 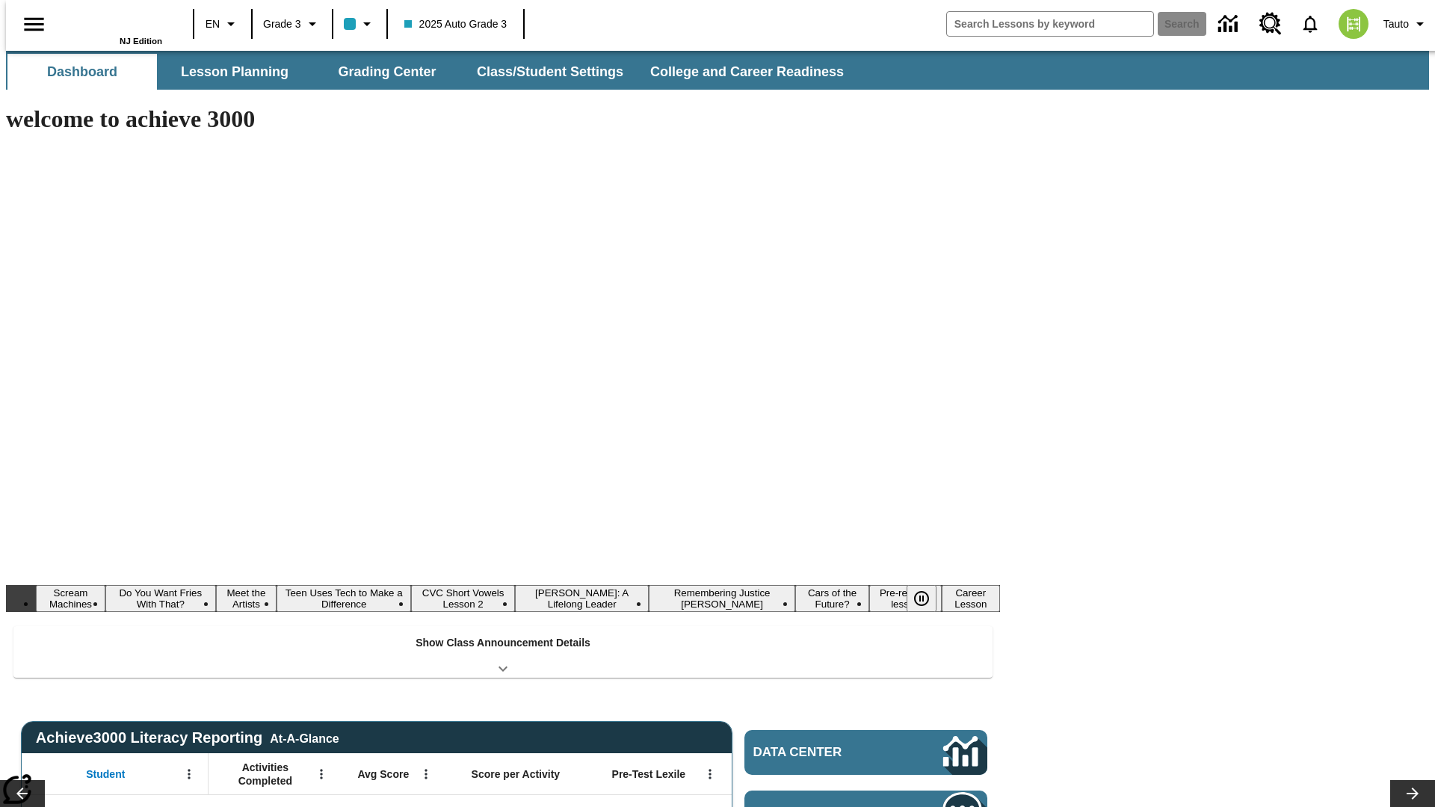 I want to click on button: Class color is light blue. Change class color, so click(x=359, y=24).